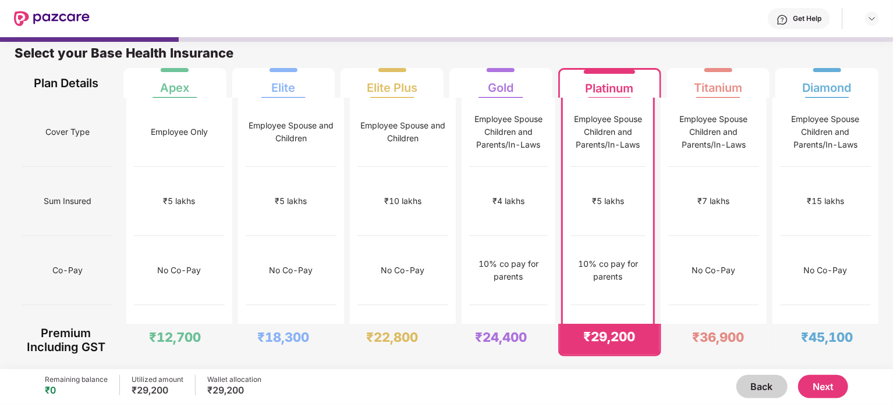  What do you see at coordinates (68, 271) in the screenshot?
I see `span: Co-Pay` at bounding box center [68, 271].